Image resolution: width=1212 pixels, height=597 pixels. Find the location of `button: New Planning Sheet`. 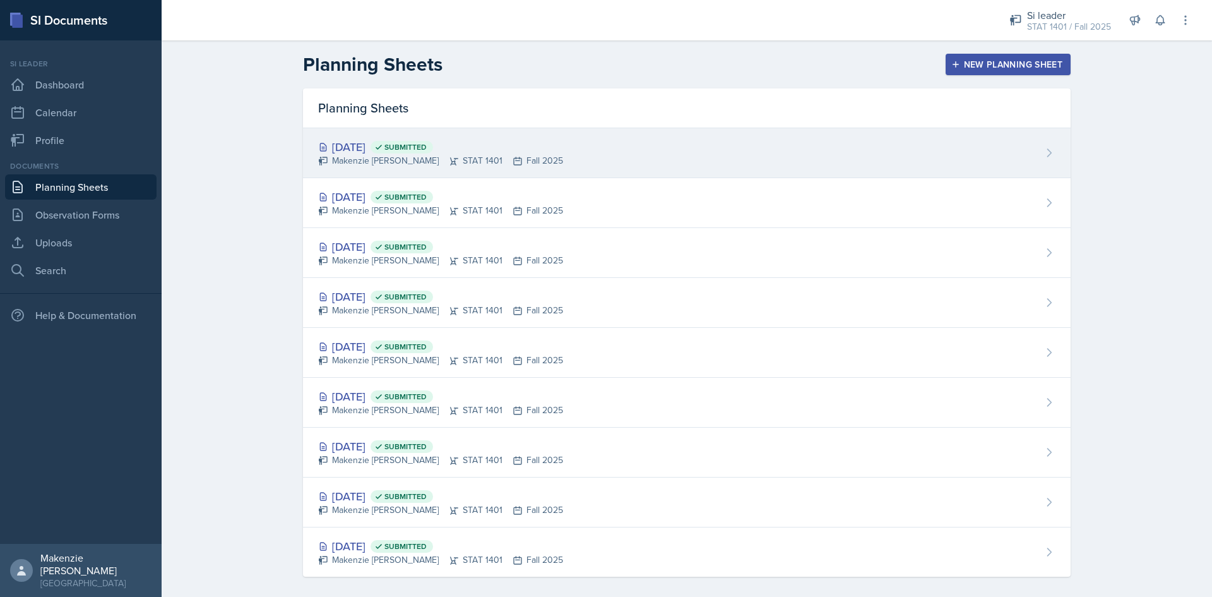

button: New Planning Sheet is located at coordinates (1009, 64).